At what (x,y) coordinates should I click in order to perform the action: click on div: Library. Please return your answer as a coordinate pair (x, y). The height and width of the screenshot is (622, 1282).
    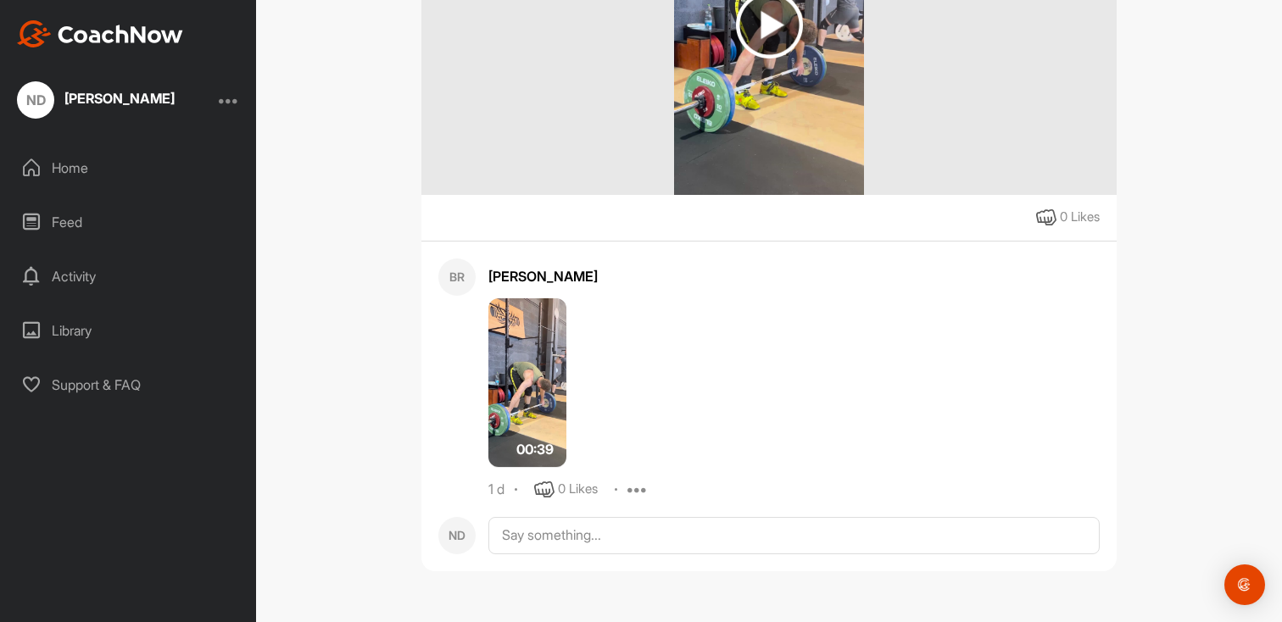
    Looking at the image, I should click on (129, 331).